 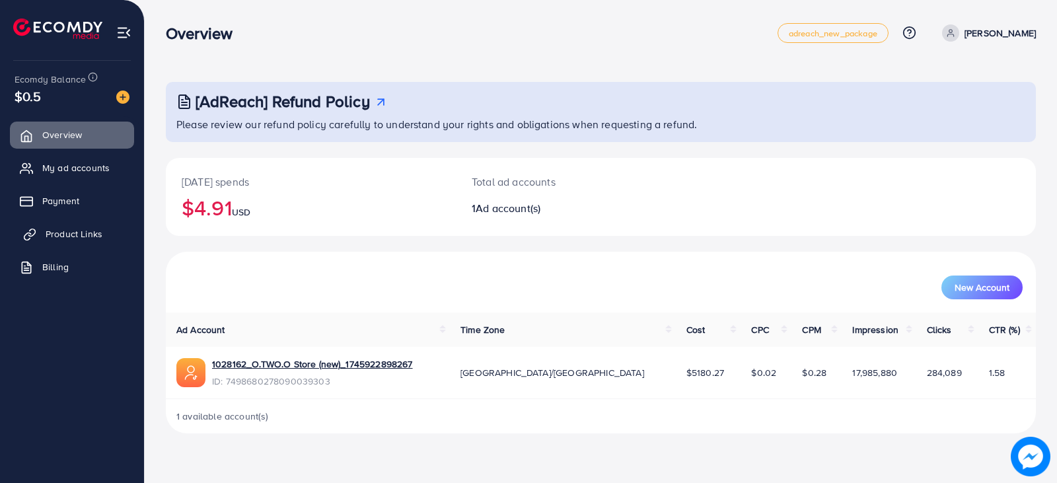 What do you see at coordinates (764, 373) in the screenshot?
I see `span: $0.02` at bounding box center [764, 373].